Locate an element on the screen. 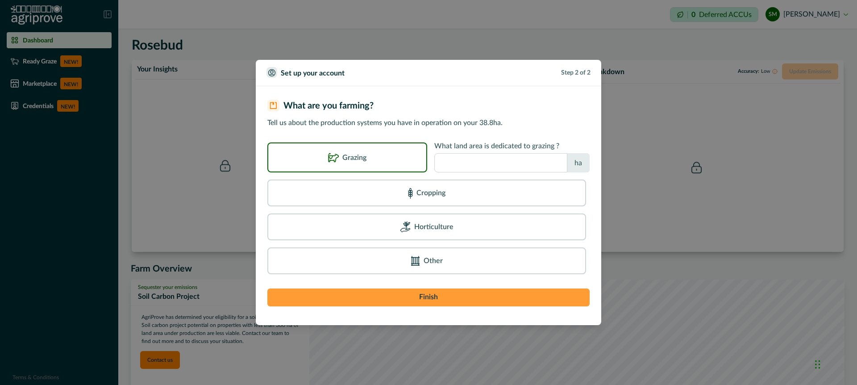 The width and height of the screenshot is (857, 385). div: ha is located at coordinates (578, 162).